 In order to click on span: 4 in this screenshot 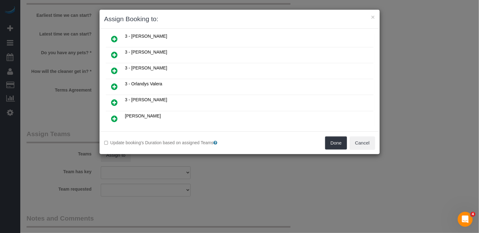, I will do `click(473, 215)`.